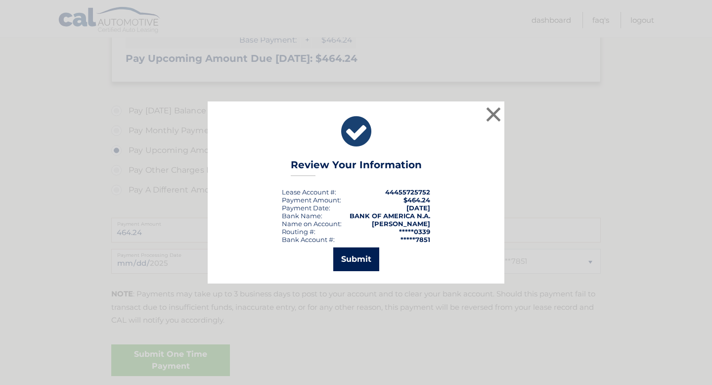  I want to click on div: Routing #:, so click(299, 231).